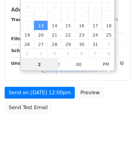 The width and height of the screenshot is (135, 164). I want to click on span: October 16, 2025, so click(82, 25).